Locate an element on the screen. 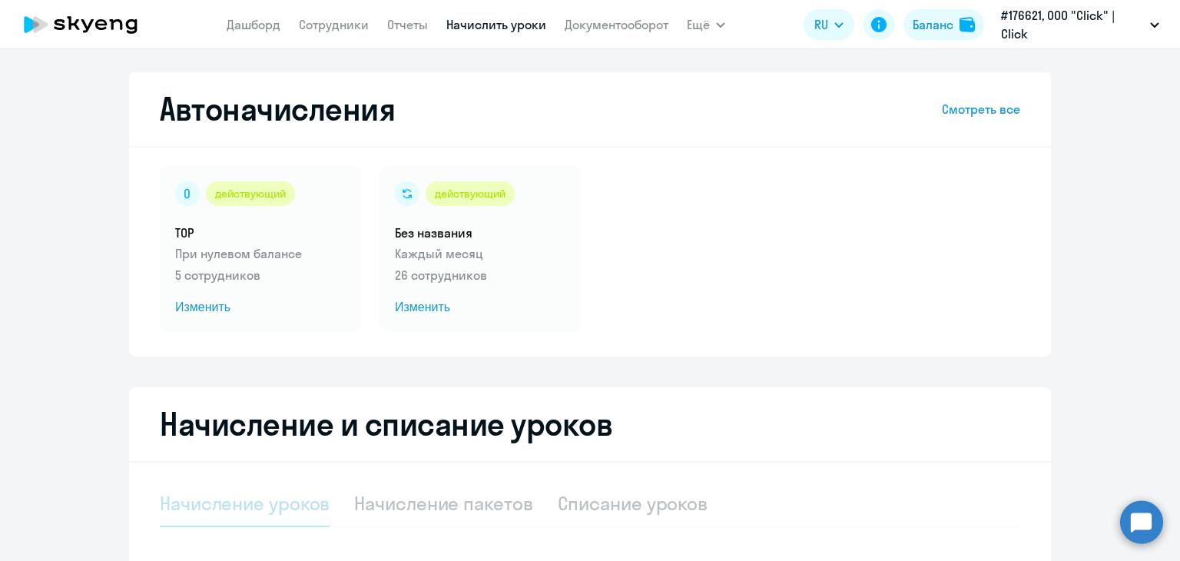 This screenshot has width=1180, height=561. p: 5 сотрудников is located at coordinates (260, 275).